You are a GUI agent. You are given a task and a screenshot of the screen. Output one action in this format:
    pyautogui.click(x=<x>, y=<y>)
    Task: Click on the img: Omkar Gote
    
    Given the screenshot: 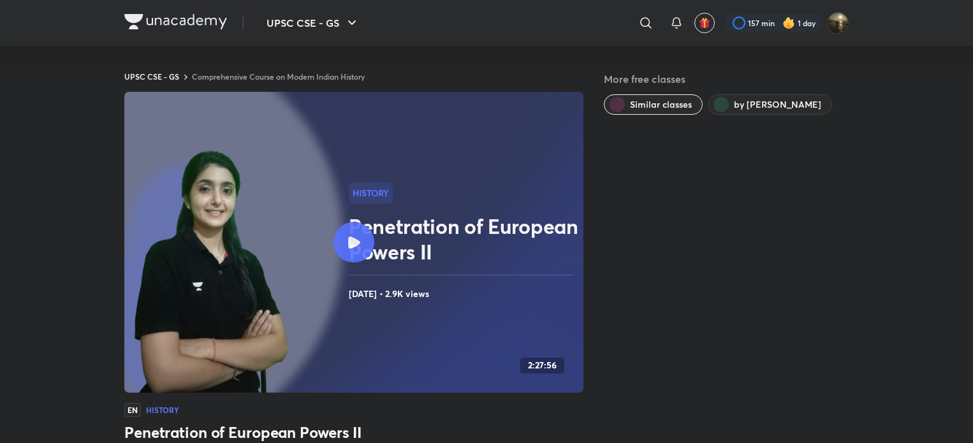 What is the action you would take?
    pyautogui.click(x=838, y=23)
    